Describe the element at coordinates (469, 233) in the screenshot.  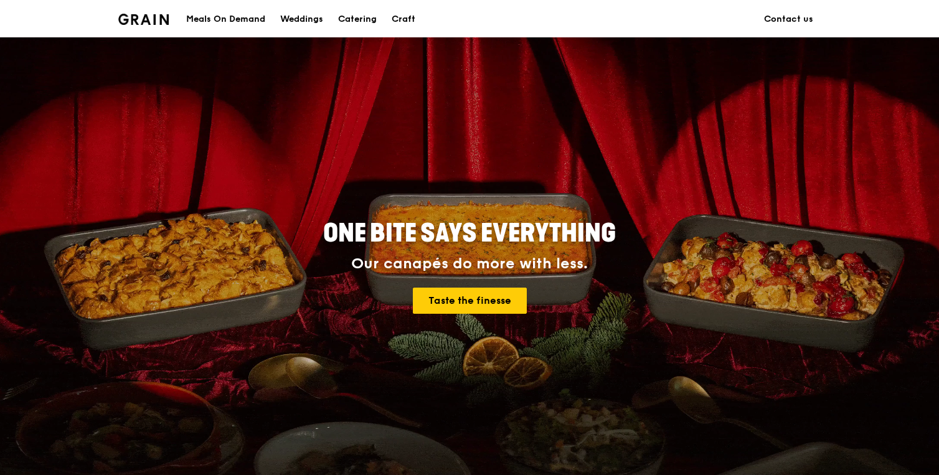
I see `span: ONE BITE SAYS EVERYTHING` at that location.